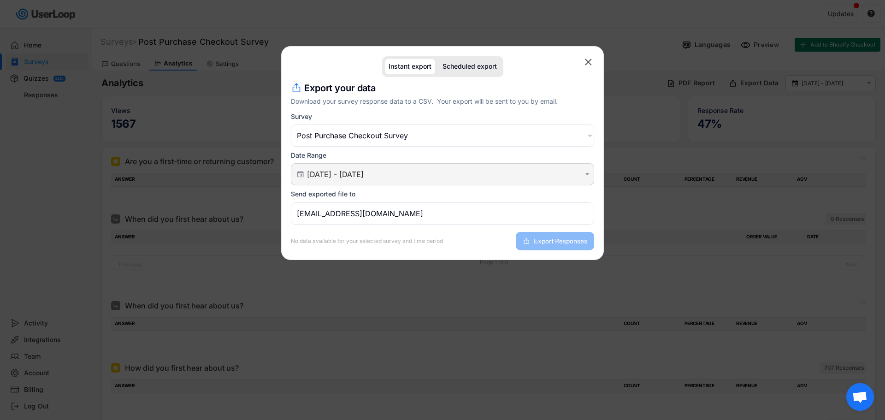 Image resolution: width=885 pixels, height=420 pixels. What do you see at coordinates (443, 101) in the screenshot?
I see `div: Download your survey response data to a CSV. Your export will be sent to you by email.` at bounding box center [443, 101].